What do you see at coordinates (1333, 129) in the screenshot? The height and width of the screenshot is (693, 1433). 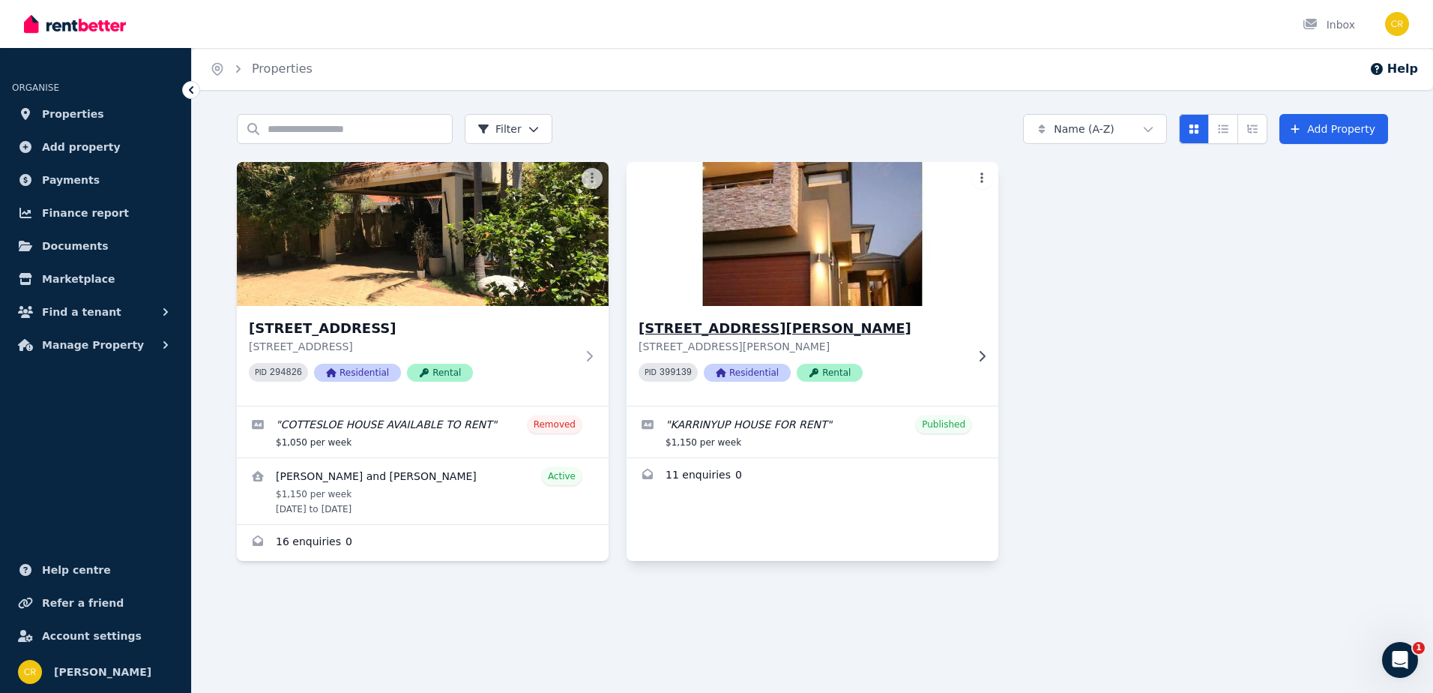 I see `a: Add Property` at bounding box center [1333, 129].